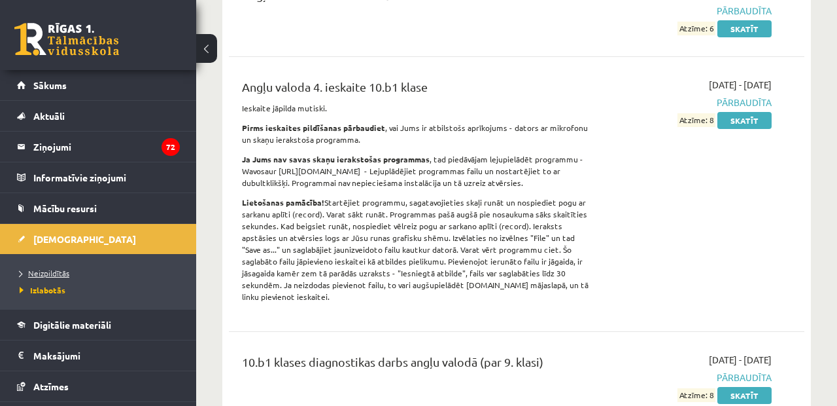 The image size is (837, 406). I want to click on a: Digitālie materiāli, so click(98, 324).